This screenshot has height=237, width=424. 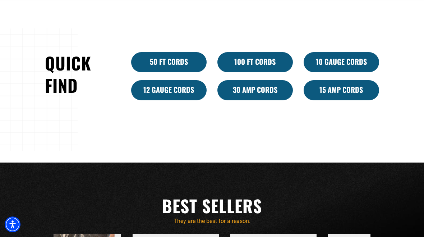 I want to click on a: 50 ft cords, so click(x=169, y=62).